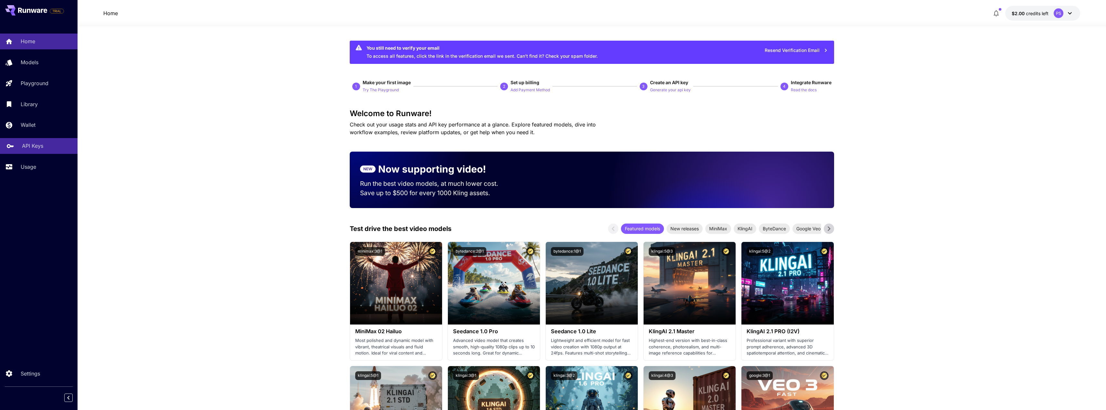 Image resolution: width=1106 pixels, height=410 pixels. I want to click on div: Featured models, so click(642, 229).